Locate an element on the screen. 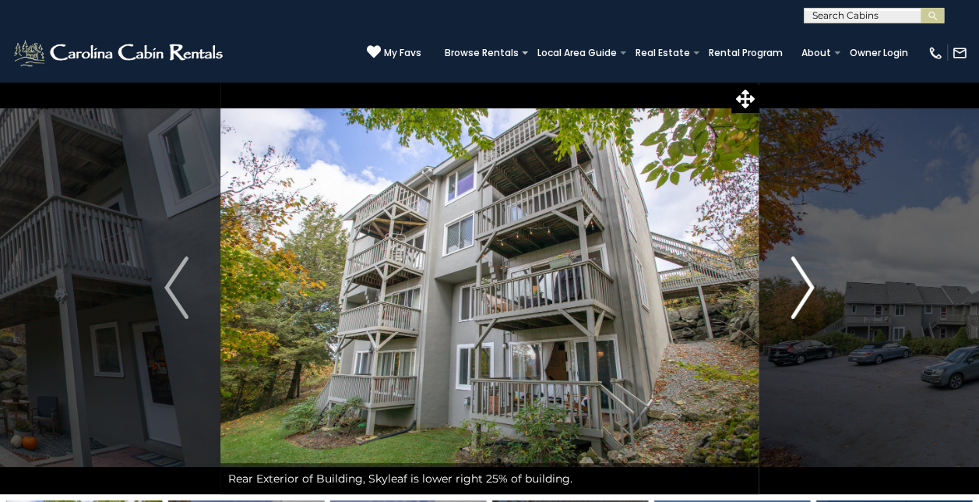  div: Rear Exterior of Building, Skyleaf is lower right 25% of building. is located at coordinates (489, 478).